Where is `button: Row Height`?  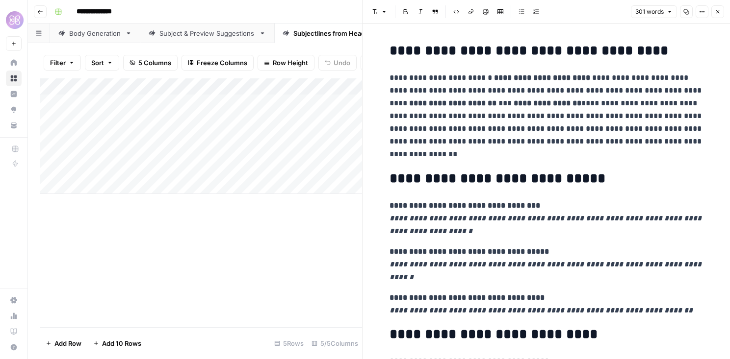
button: Row Height is located at coordinates (286, 63).